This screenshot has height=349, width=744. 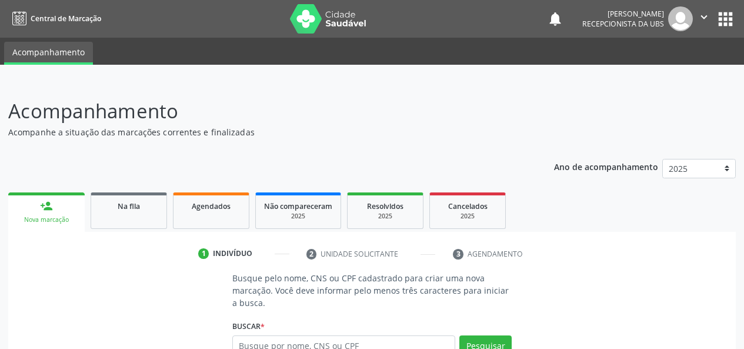 What do you see at coordinates (46, 219) in the screenshot?
I see `div: Nova marcação` at bounding box center [46, 219].